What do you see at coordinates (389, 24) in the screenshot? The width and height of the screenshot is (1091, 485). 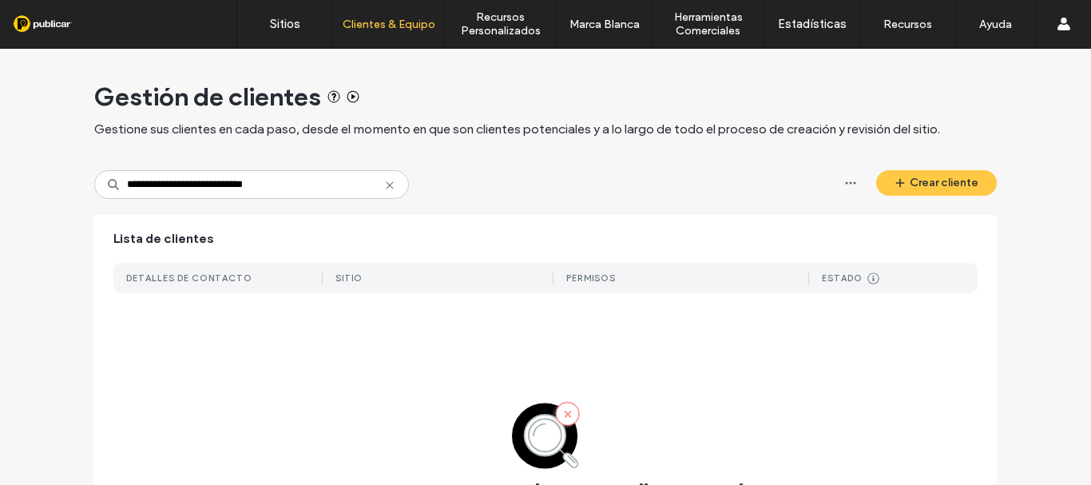 I see `label: Clientes & Equipo` at bounding box center [389, 24].